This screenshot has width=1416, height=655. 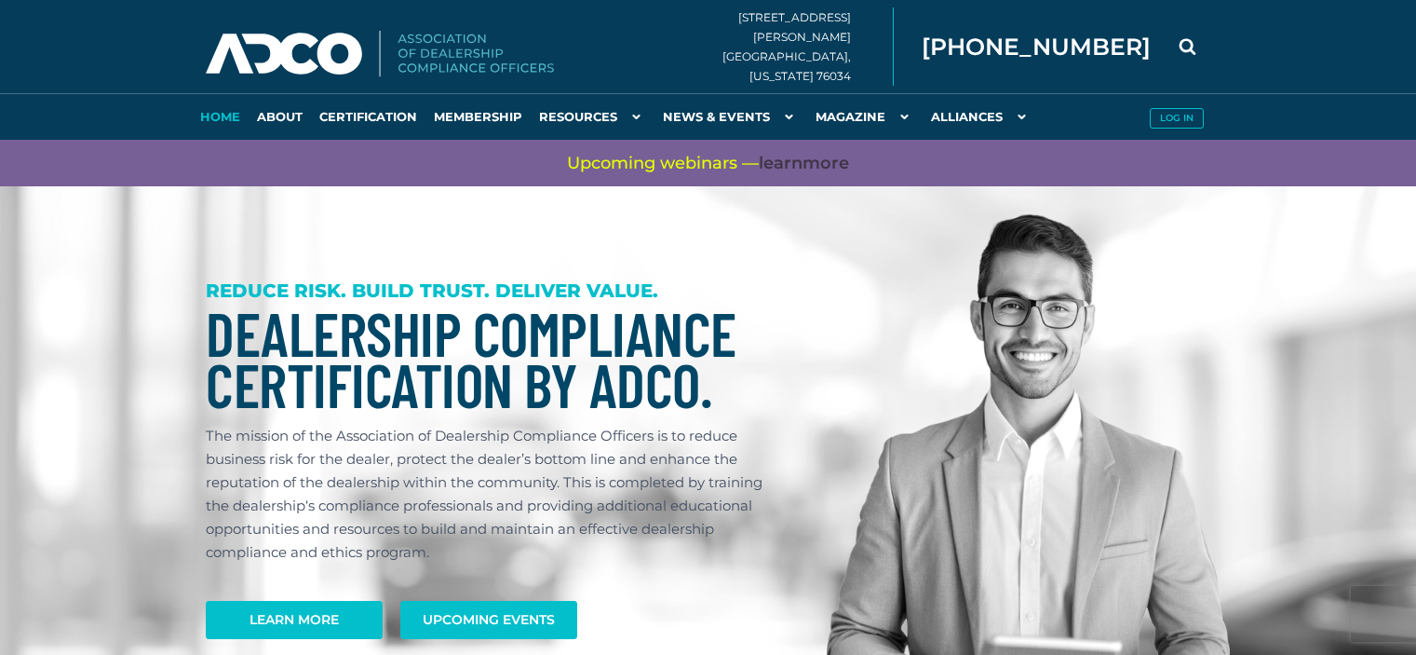 What do you see at coordinates (1177, 118) in the screenshot?
I see `button: Log in` at bounding box center [1177, 118].